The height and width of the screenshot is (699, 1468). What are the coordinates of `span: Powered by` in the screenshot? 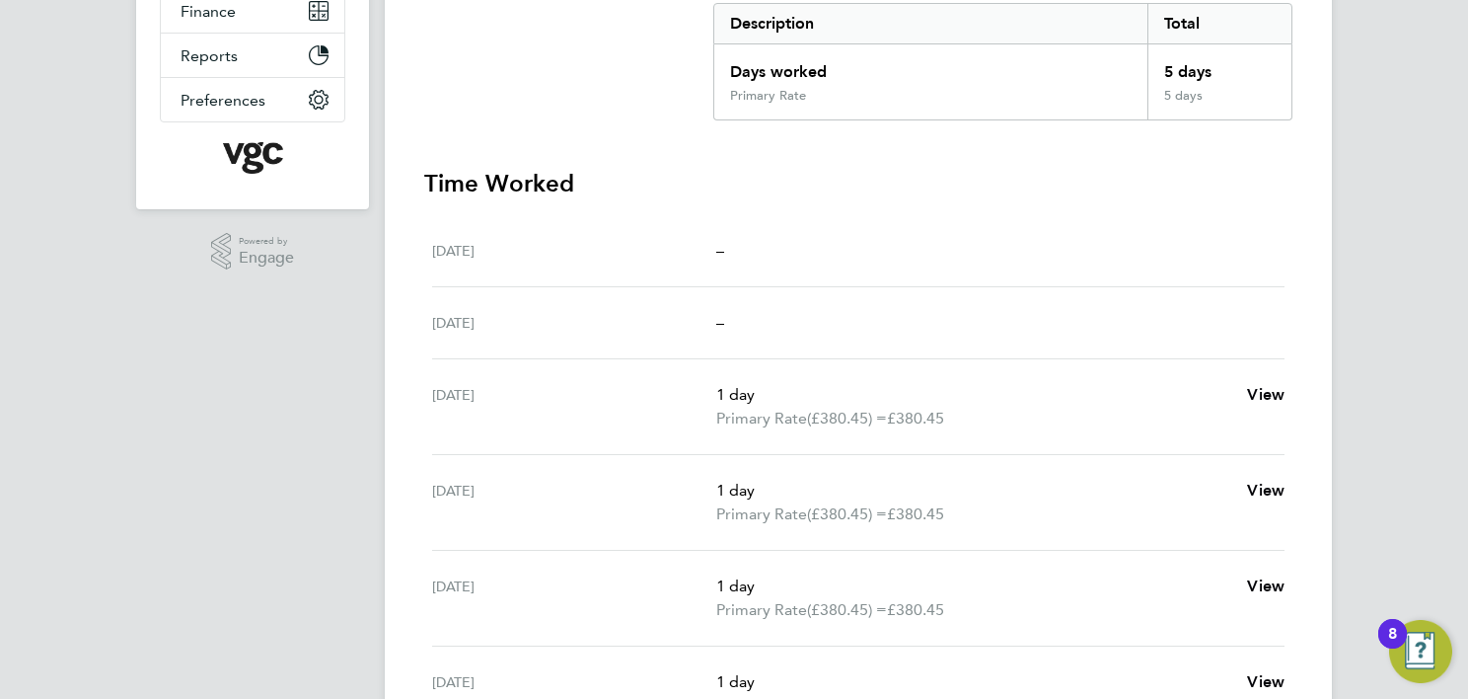 It's located at (266, 241).